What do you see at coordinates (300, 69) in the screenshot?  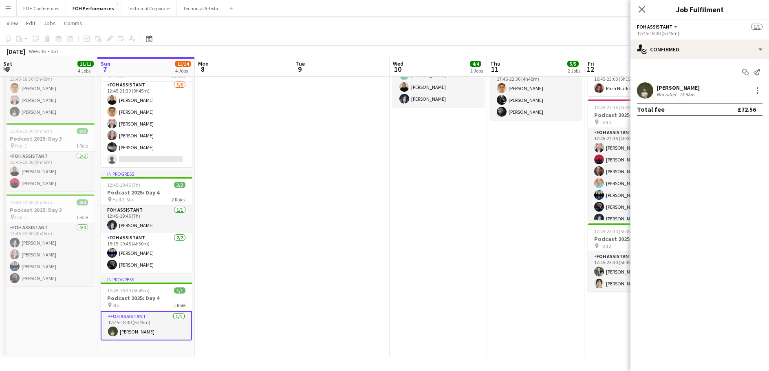 I see `span: 9` at bounding box center [300, 69].